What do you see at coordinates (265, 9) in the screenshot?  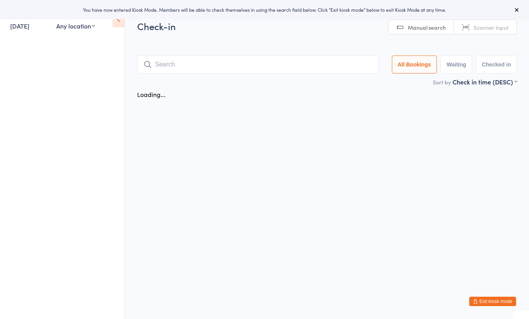 I see `div: You have now entered Kiosk Mode. Members will be able to check themselves in using the search fie...` at bounding box center [265, 9].